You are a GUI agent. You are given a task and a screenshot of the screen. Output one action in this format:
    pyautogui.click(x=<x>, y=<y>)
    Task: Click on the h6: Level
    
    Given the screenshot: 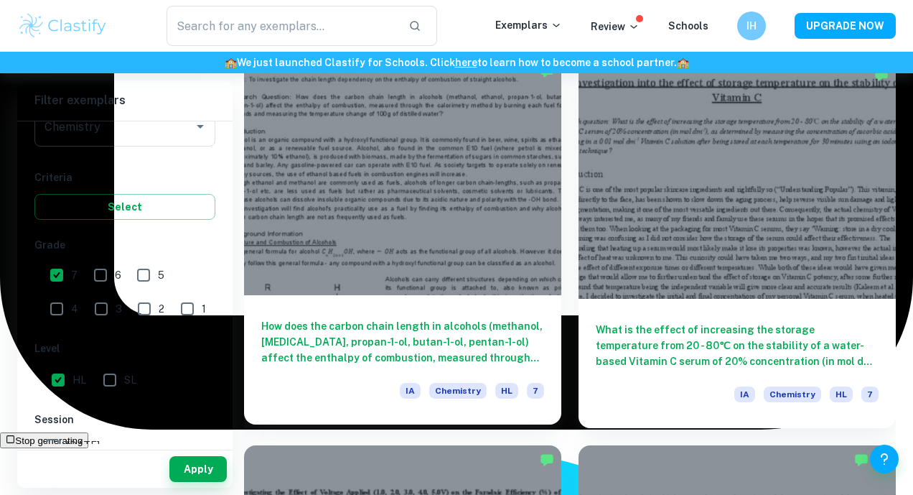 What is the action you would take?
    pyautogui.click(x=125, y=348)
    